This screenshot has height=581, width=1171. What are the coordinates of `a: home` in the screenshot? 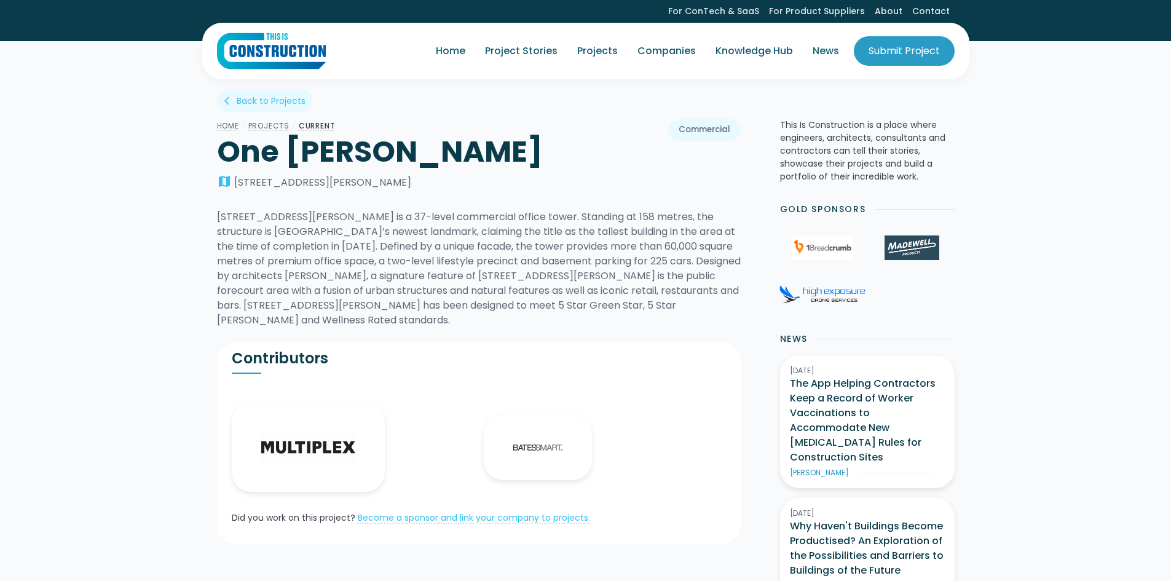 It's located at (271, 51).